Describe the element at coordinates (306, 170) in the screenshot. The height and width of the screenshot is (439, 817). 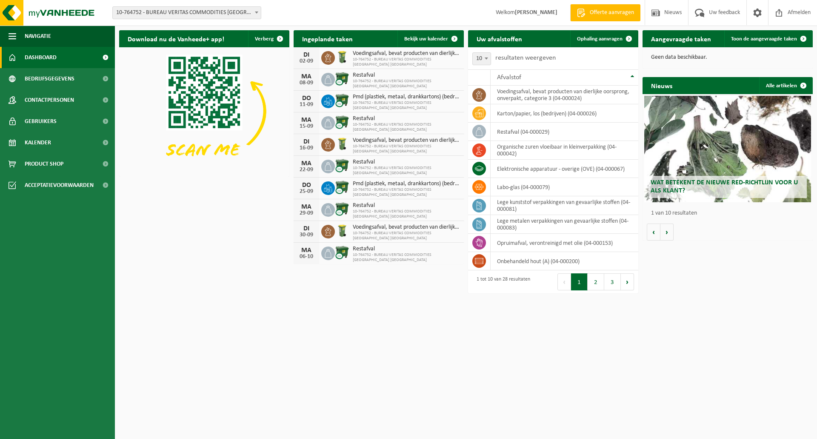
I see `div: 22-09` at that location.